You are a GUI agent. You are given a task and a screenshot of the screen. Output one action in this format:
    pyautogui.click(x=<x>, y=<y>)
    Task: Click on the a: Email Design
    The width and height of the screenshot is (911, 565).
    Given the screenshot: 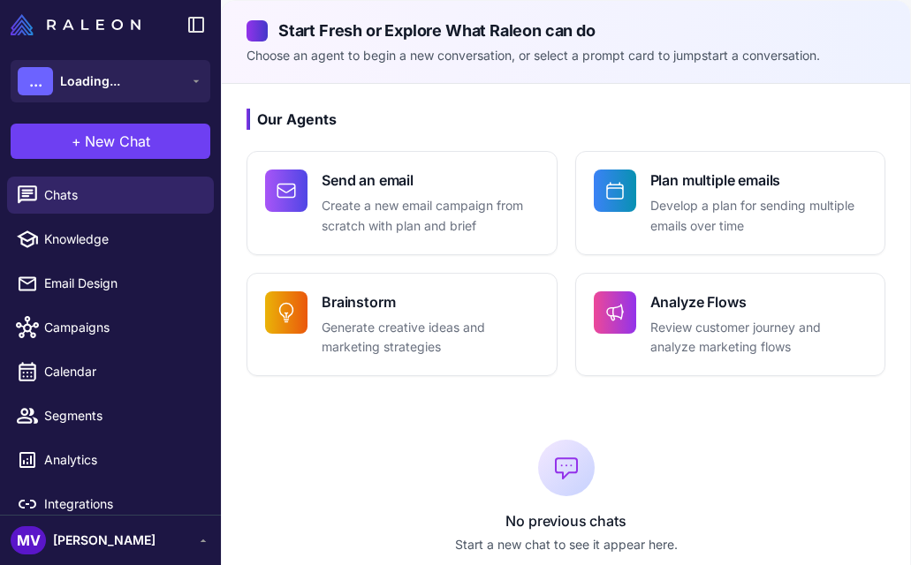 What is the action you would take?
    pyautogui.click(x=110, y=284)
    